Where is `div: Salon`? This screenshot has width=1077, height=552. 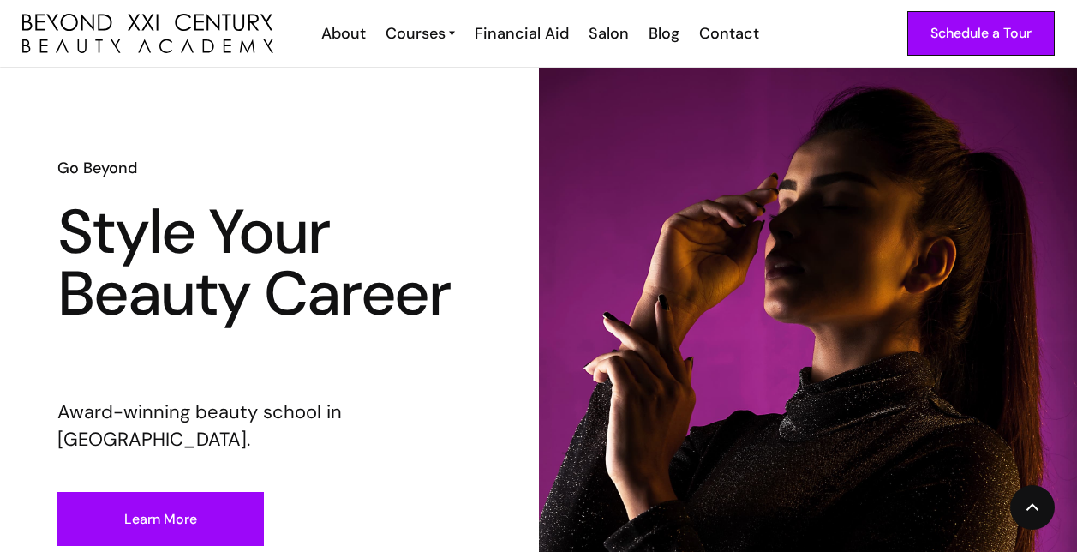 div: Salon is located at coordinates (608, 33).